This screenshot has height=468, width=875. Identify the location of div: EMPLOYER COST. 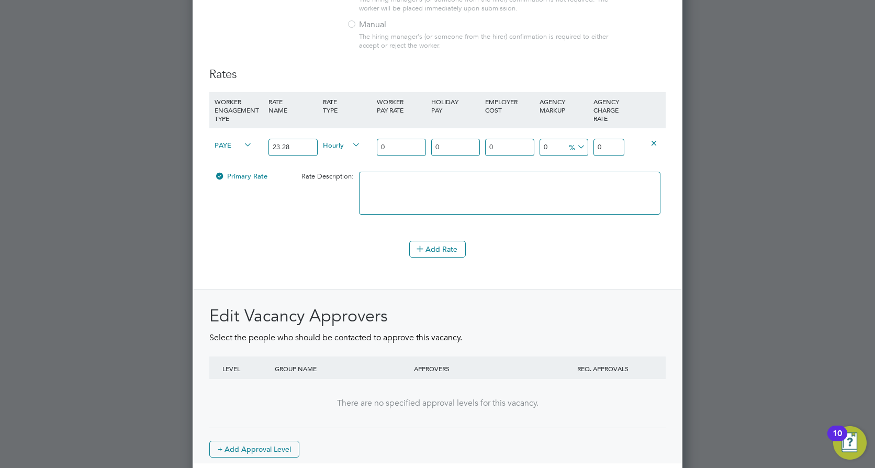
(509, 106).